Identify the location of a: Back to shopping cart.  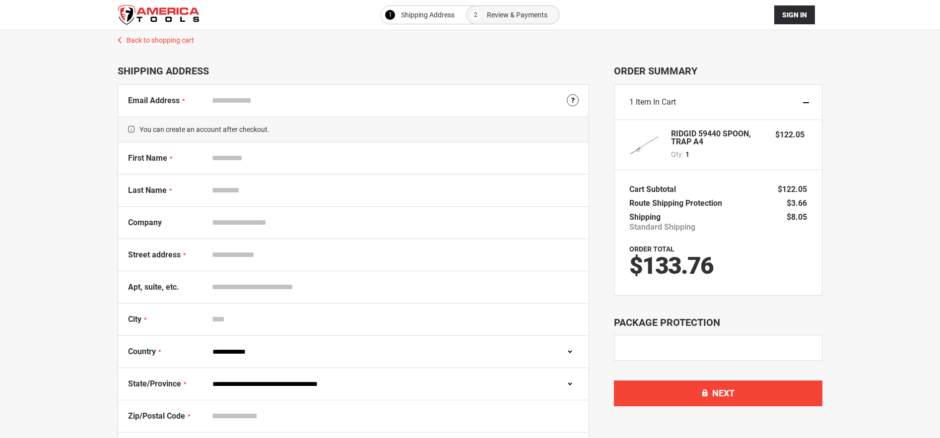
(470, 38).